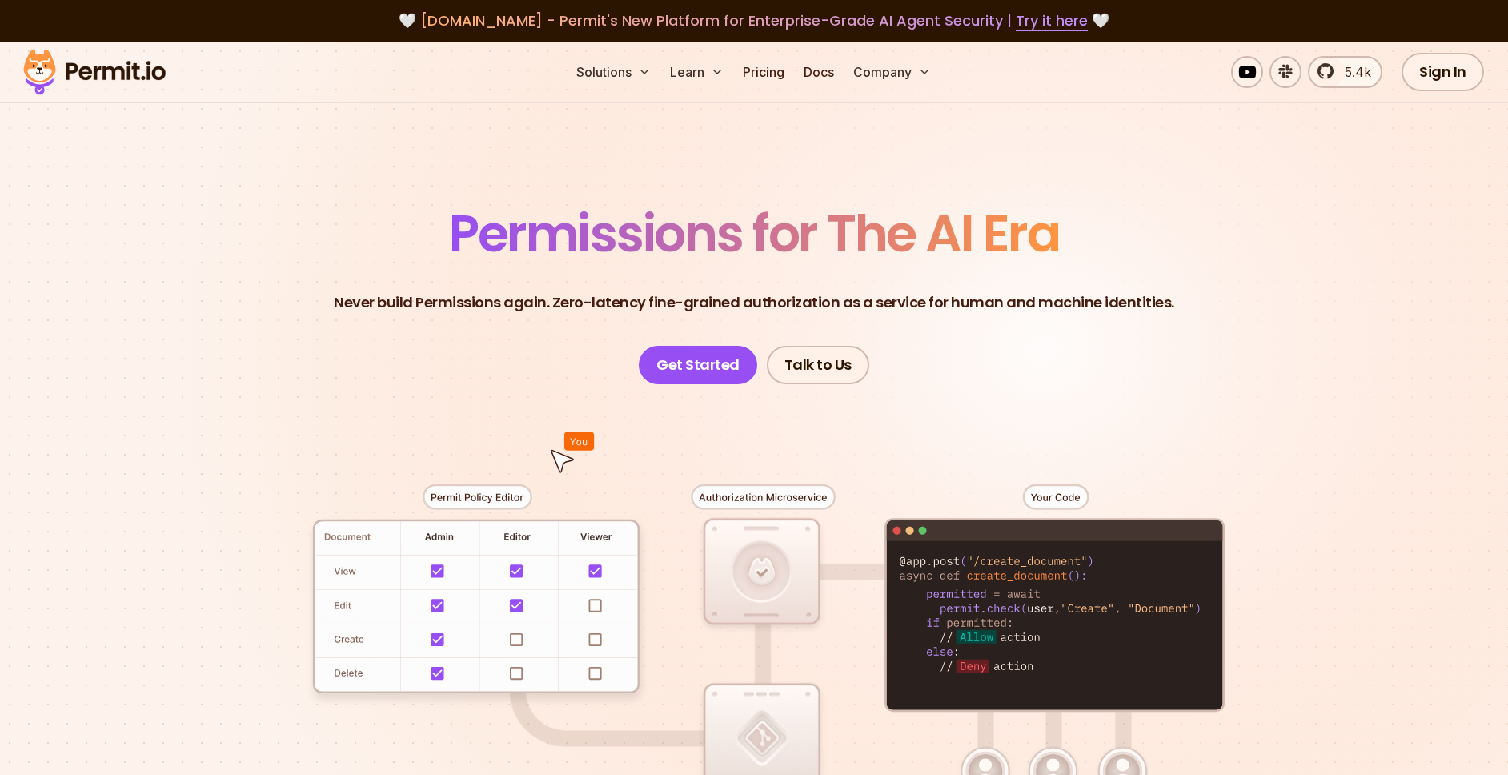 The image size is (1508, 775). What do you see at coordinates (698, 365) in the screenshot?
I see `a: Get Started` at bounding box center [698, 365].